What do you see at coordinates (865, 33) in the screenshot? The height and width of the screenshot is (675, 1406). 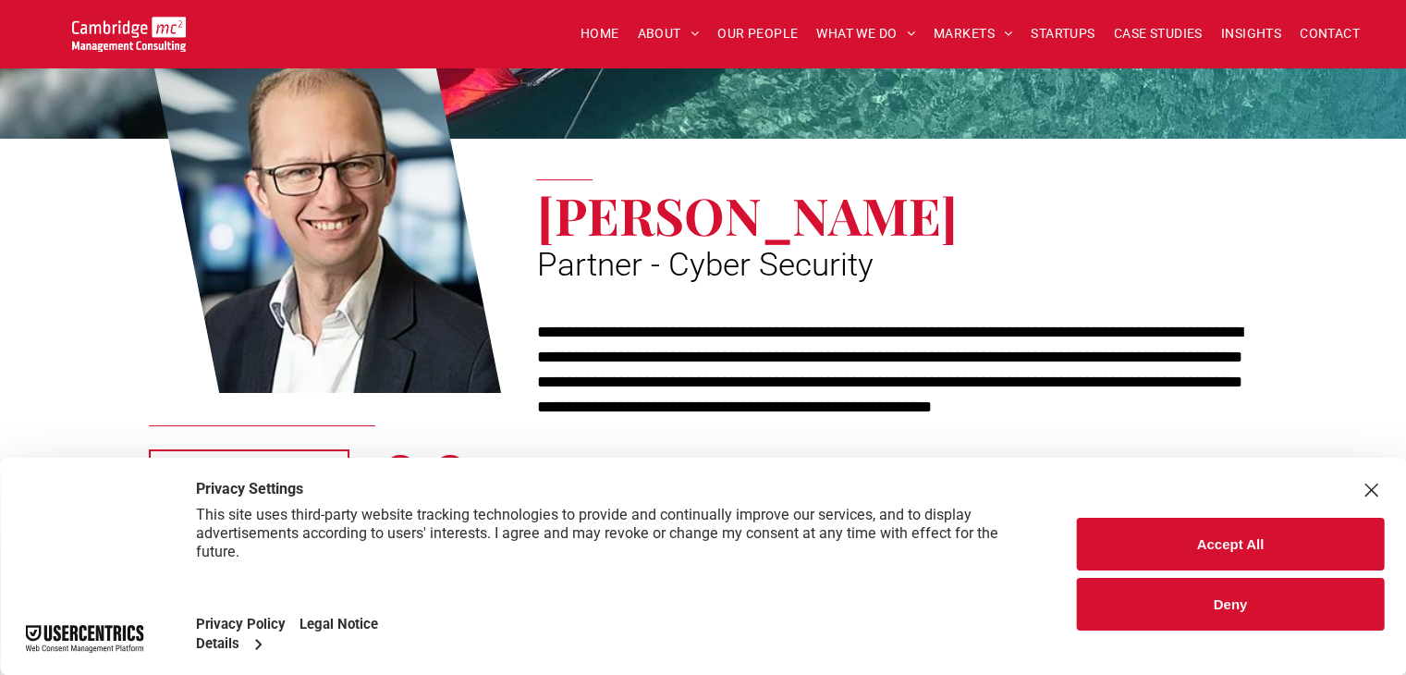 I see `a: WHAT WE DO` at bounding box center [865, 33].